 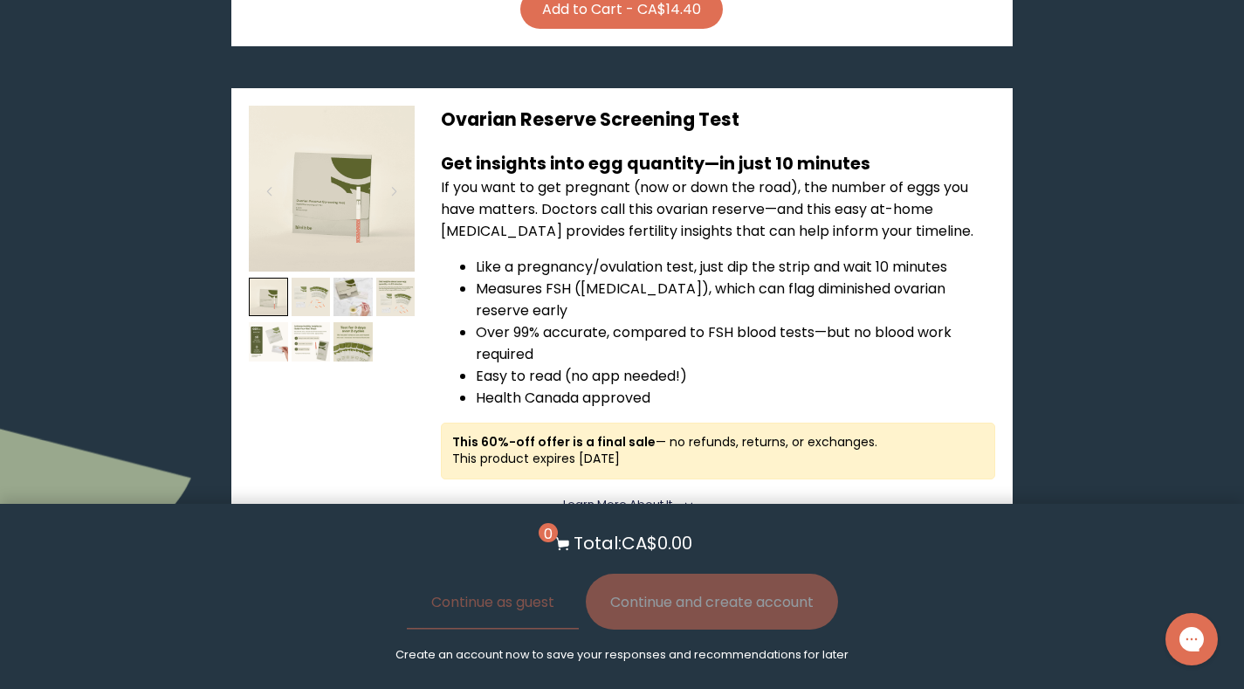 What do you see at coordinates (617, 504) in the screenshot?
I see `span: Learn More About it` at bounding box center [617, 504].